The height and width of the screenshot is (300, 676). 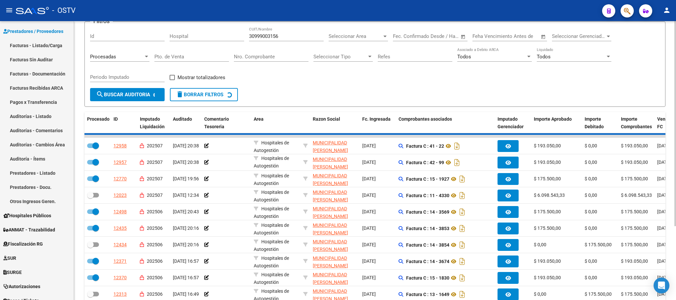 I want to click on button: Borrar Filtros, so click(x=204, y=95).